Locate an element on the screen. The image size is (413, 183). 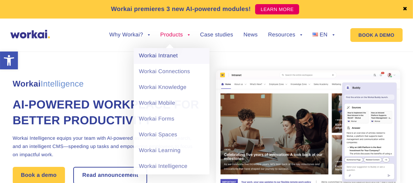
a: Workai Mobile is located at coordinates (171, 103).